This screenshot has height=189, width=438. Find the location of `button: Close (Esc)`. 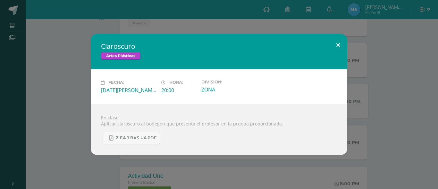

button: Close (Esc) is located at coordinates (338, 45).